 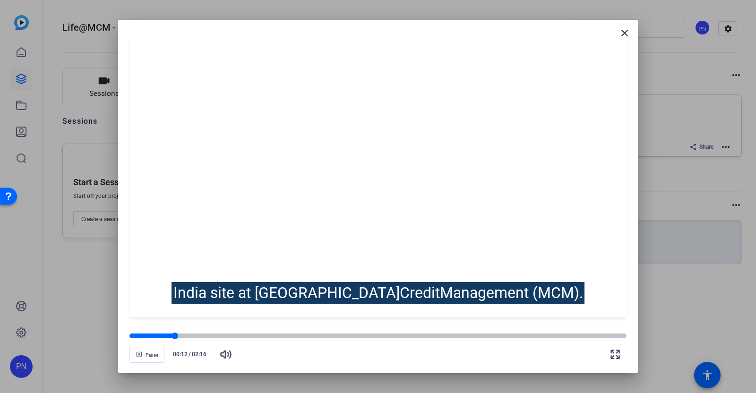 I want to click on button: Mute, so click(x=226, y=354).